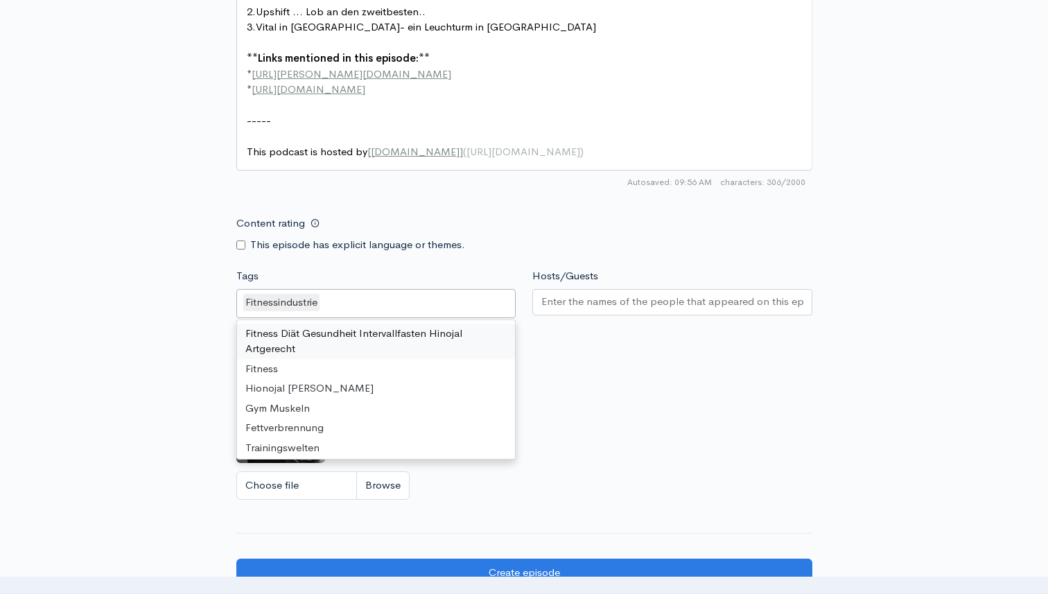 This screenshot has width=1048, height=594. What do you see at coordinates (251, 11) in the screenshot?
I see `span: 2.` at bounding box center [251, 11].